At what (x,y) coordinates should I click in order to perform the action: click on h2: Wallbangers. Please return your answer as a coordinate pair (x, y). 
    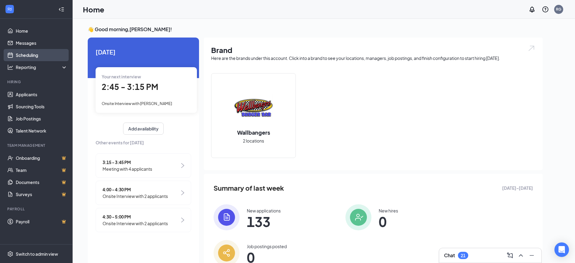
    Looking at the image, I should click on (254, 132).